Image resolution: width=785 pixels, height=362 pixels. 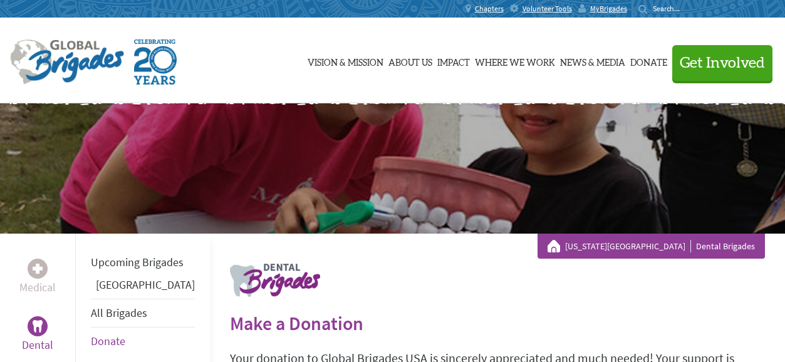 I want to click on a: Where We Work, so click(x=515, y=61).